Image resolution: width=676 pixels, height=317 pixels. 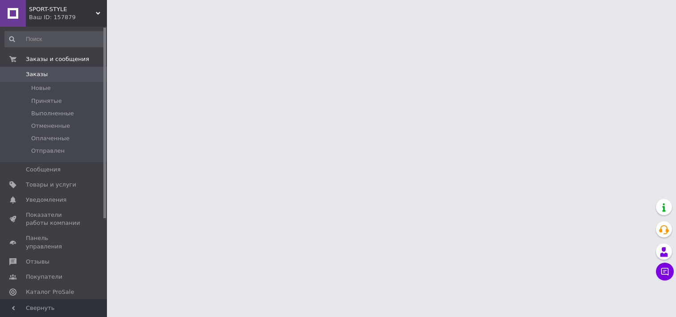 What do you see at coordinates (44, 277) in the screenshot?
I see `span: Покупатели` at bounding box center [44, 277].